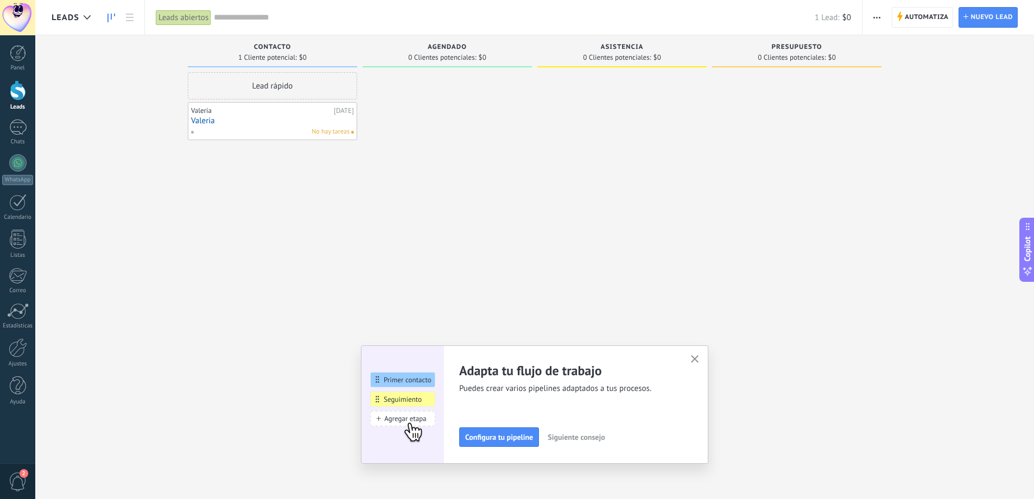 This screenshot has height=499, width=1034. What do you see at coordinates (18, 217) in the screenshot?
I see `div: Calendario` at bounding box center [18, 217].